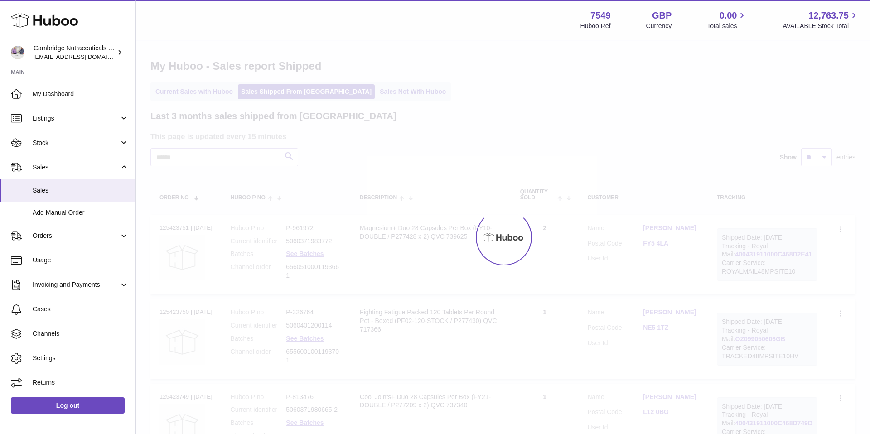  I want to click on span: Total sales, so click(726, 26).